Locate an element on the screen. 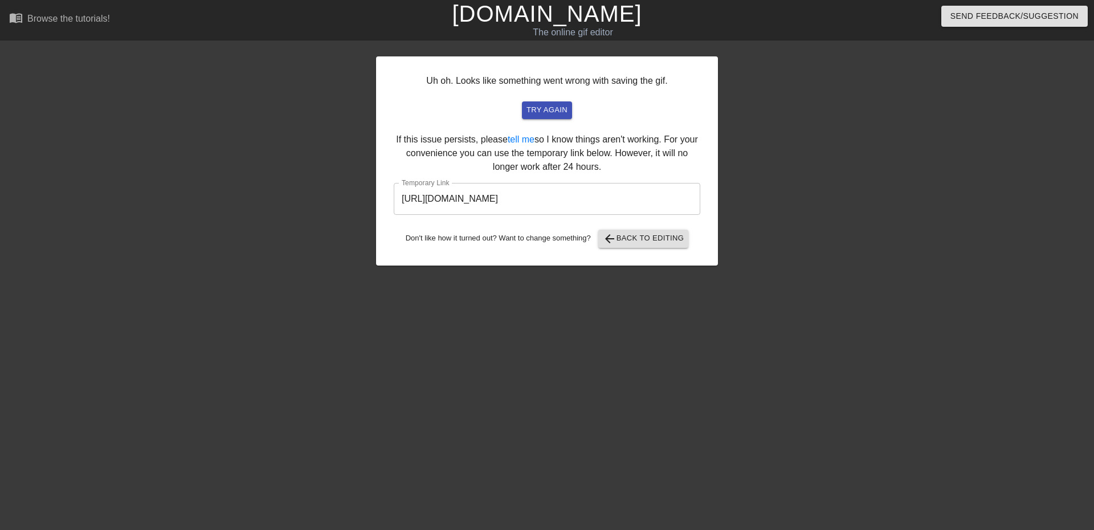 This screenshot has height=530, width=1094. button: Back to Editing is located at coordinates (643, 239).